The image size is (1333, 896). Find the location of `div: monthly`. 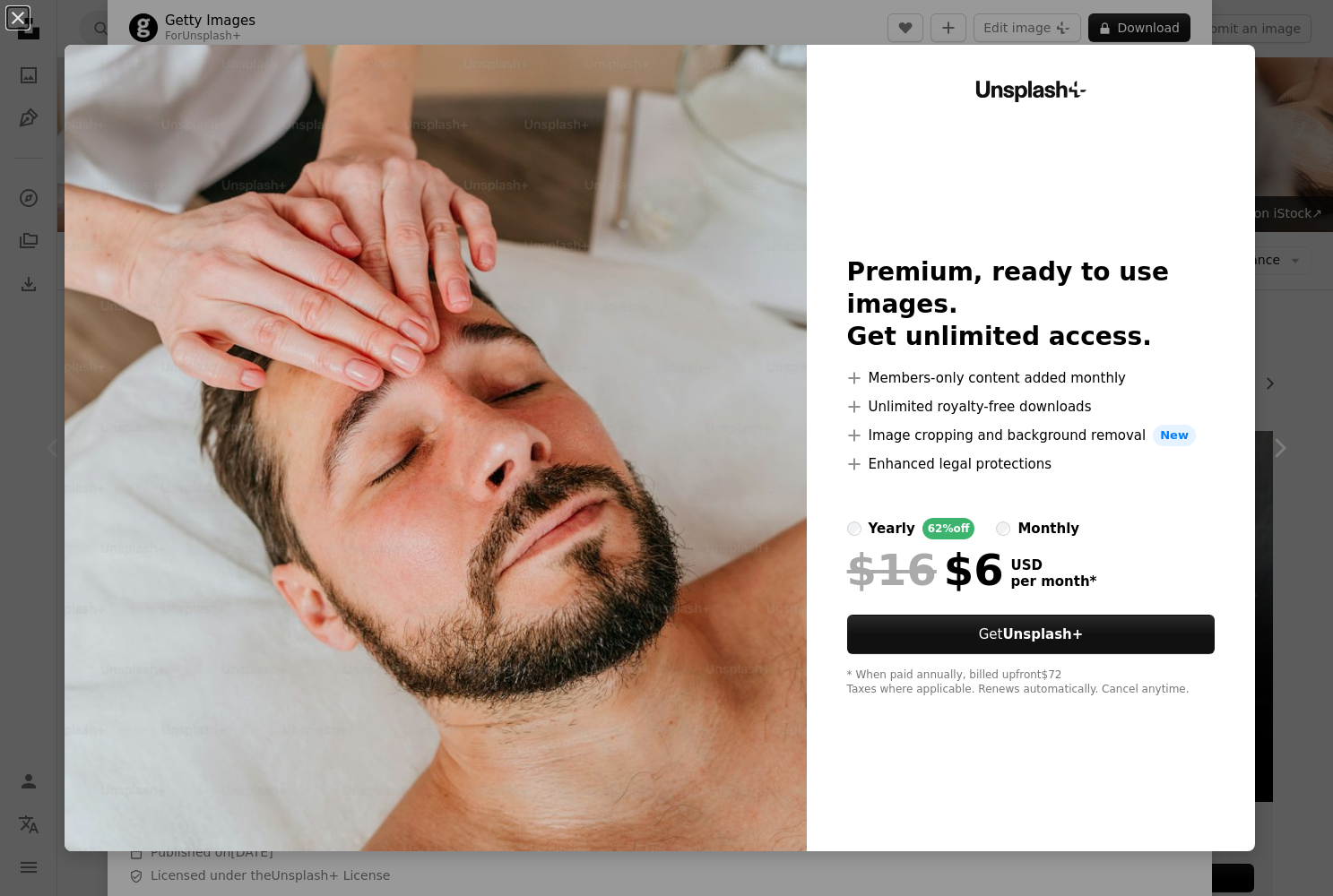

div: monthly is located at coordinates (1048, 529).